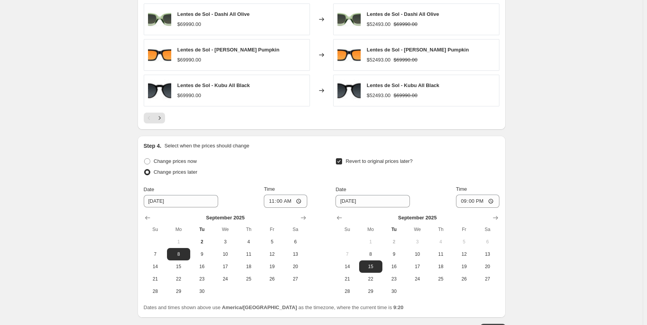  Describe the element at coordinates (295, 242) in the screenshot. I see `span: 6` at that location.